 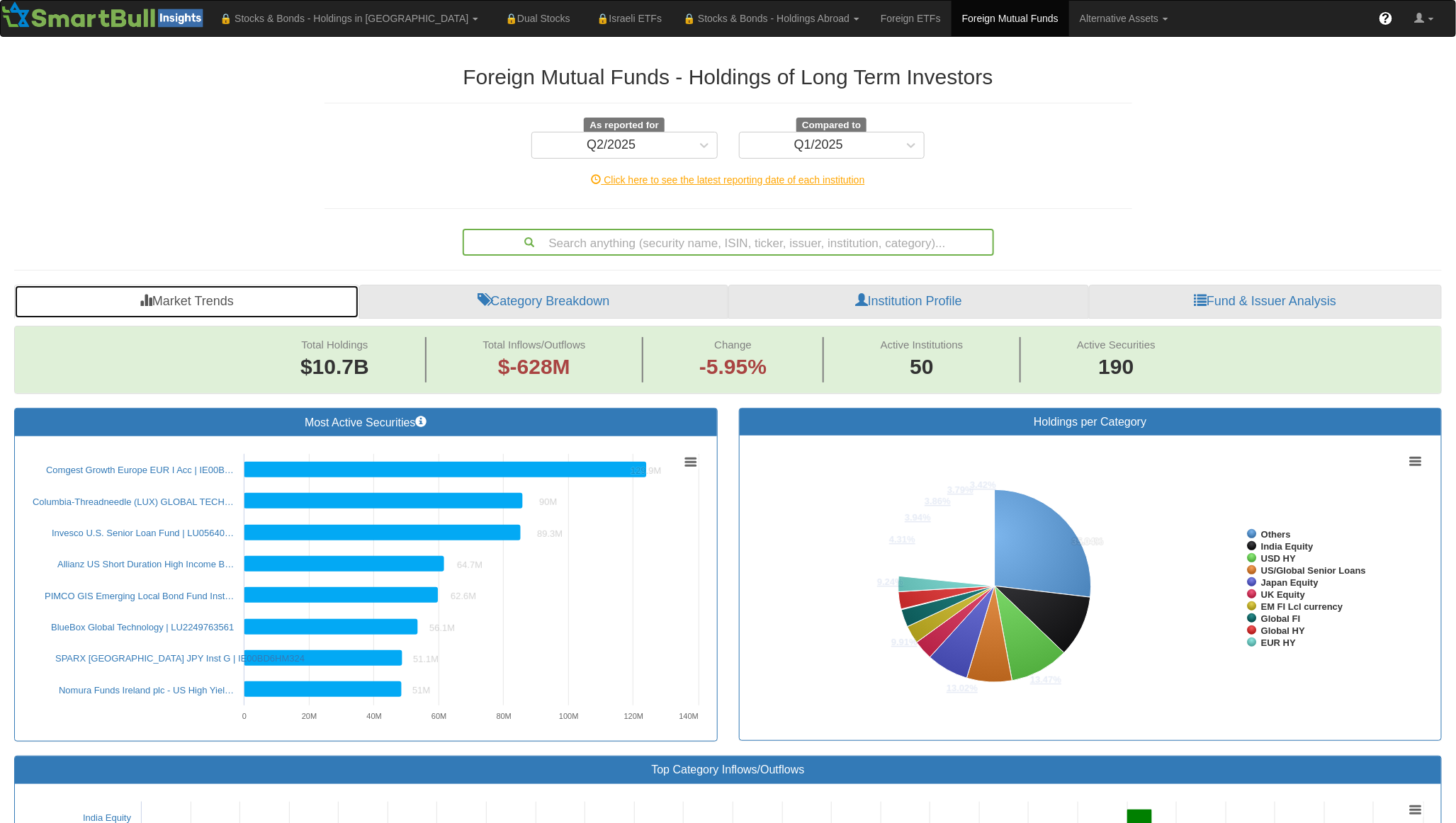 I want to click on a: Institution Profile, so click(x=908, y=302).